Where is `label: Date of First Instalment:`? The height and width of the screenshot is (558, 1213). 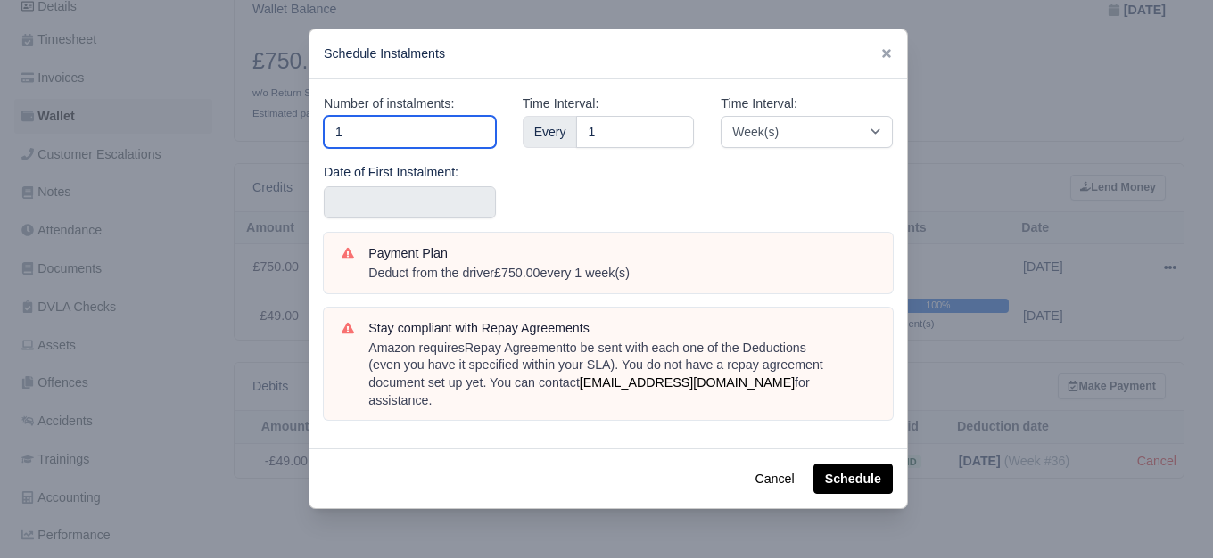 label: Date of First Instalment: is located at coordinates (391, 172).